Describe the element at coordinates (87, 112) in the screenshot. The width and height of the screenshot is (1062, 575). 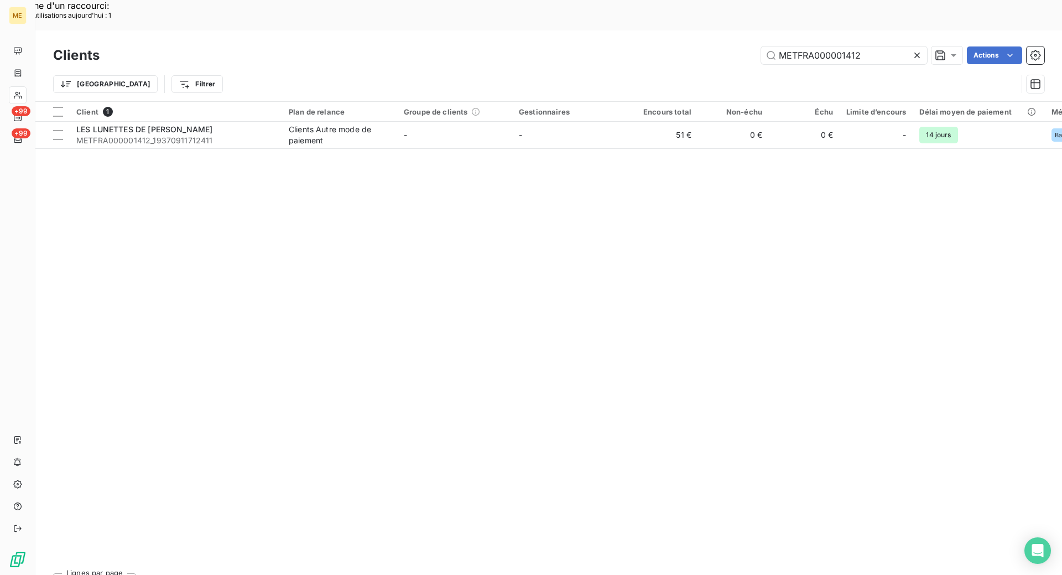
I see `span: Client` at that location.